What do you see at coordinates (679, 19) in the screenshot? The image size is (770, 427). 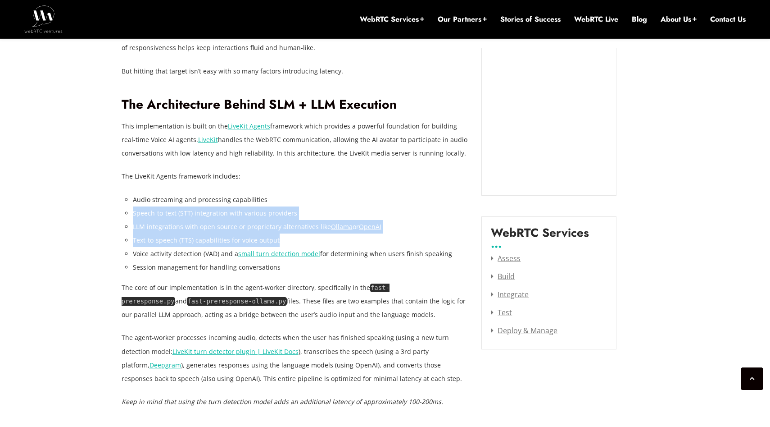 I see `a: About Us` at bounding box center [679, 19].